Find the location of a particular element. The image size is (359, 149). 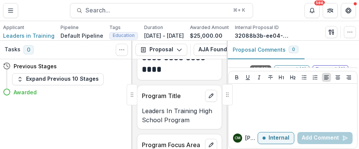

p: Duration is located at coordinates (153, 28).